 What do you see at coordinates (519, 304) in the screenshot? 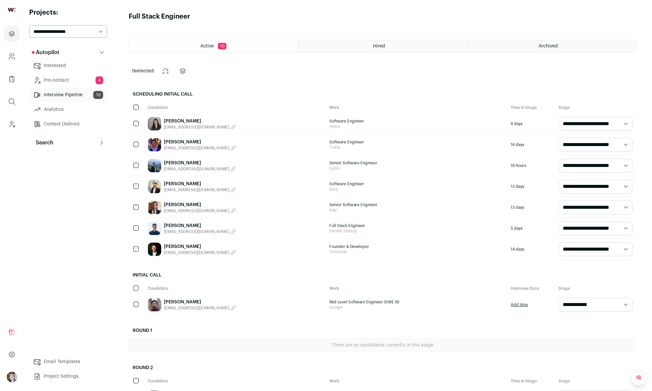
I see `a: Add time` at bounding box center [519, 304].